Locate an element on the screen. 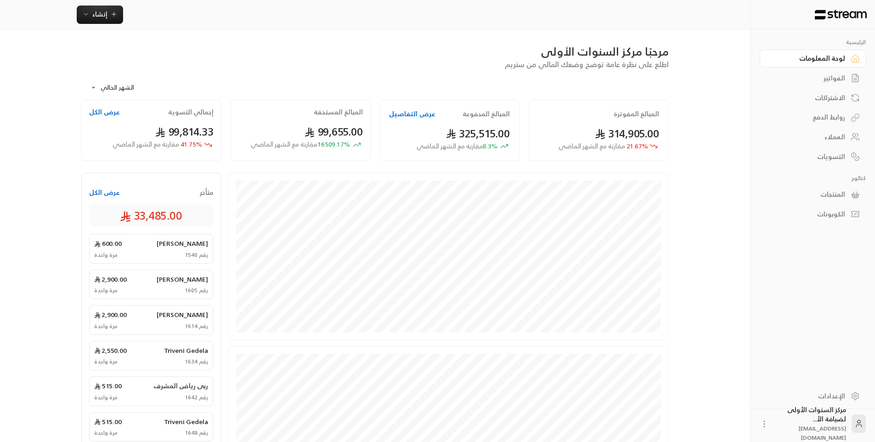  span: إنشاء is located at coordinates (100, 14).